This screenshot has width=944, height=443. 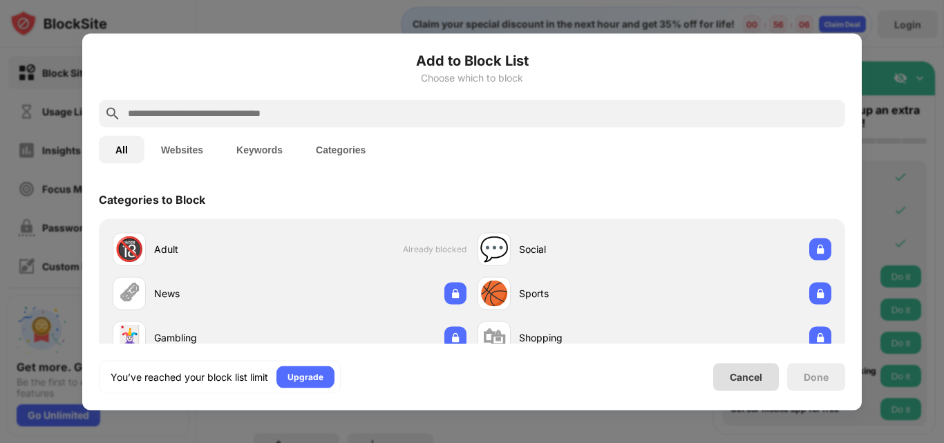 I want to click on div: Choose which to block, so click(x=472, y=77).